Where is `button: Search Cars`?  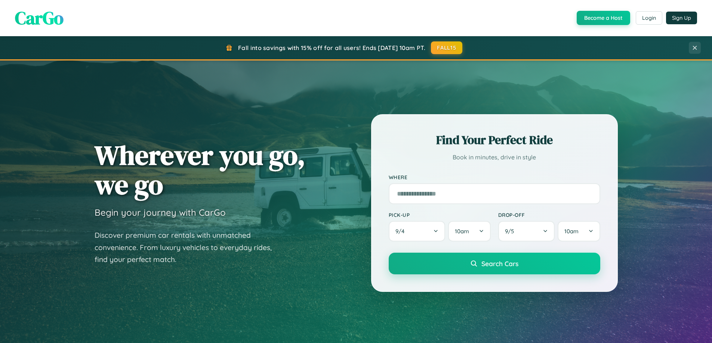
button: Search Cars is located at coordinates (494, 264).